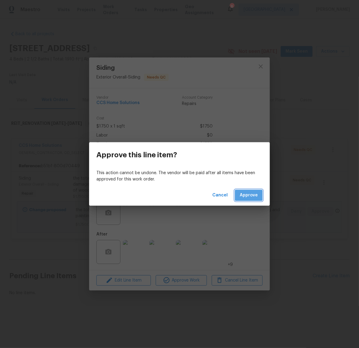  Describe the element at coordinates (179, 176) in the screenshot. I see `p: This action cannot be undone. The vendor will be paid after all items have been approved for this...` at that location.